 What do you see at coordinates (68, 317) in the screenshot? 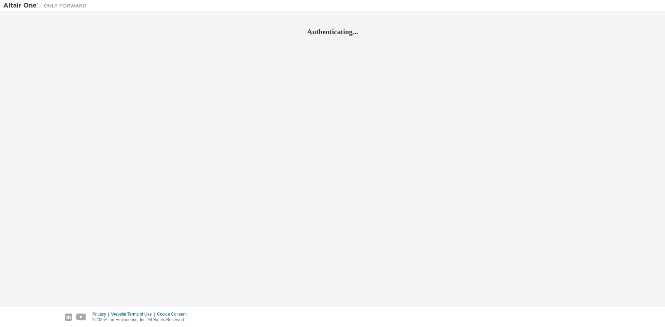
I see `img: linkedin.svg` at bounding box center [68, 317].